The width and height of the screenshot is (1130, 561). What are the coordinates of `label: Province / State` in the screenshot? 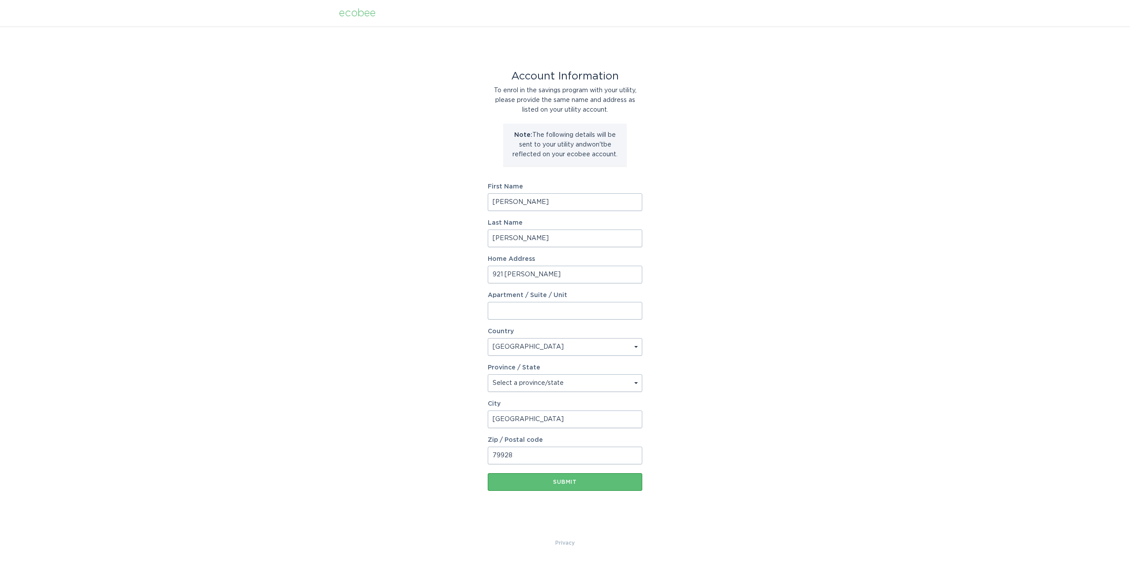 It's located at (514, 368).